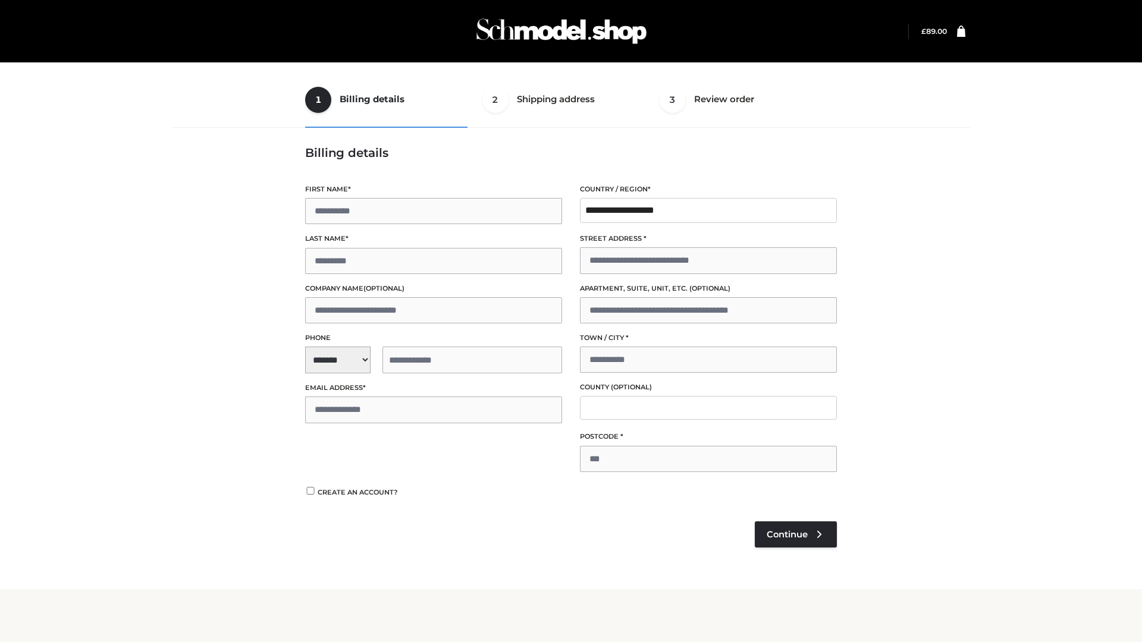  What do you see at coordinates (434, 388) in the screenshot?
I see `label: Email address` at bounding box center [434, 388].